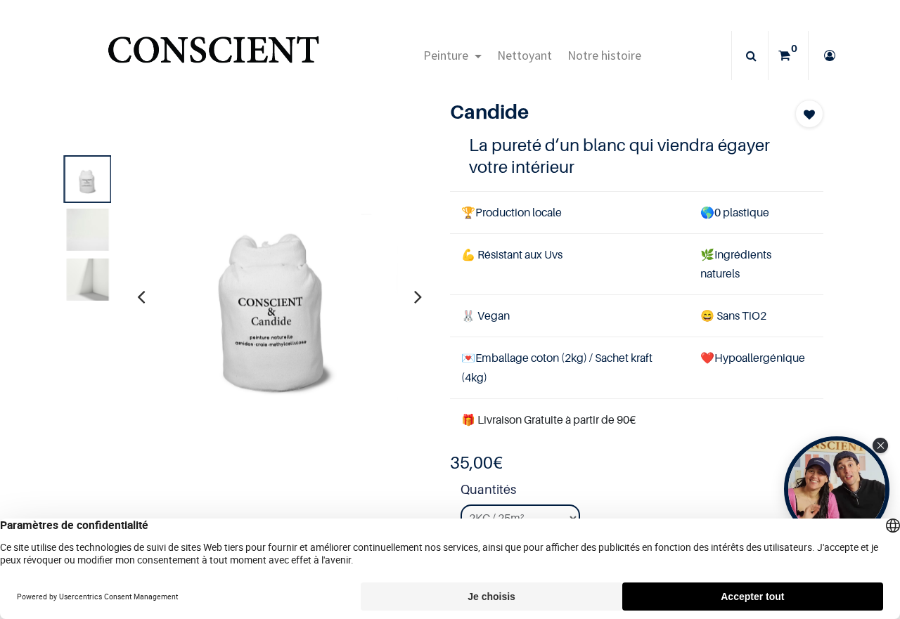  Describe the element at coordinates (608, 112) in the screenshot. I see `h1: Candide` at that location.